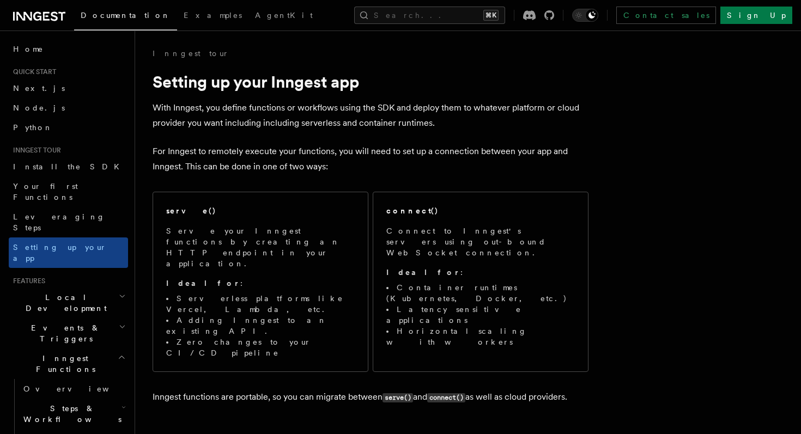 This screenshot has width=801, height=434. What do you see at coordinates (191, 53) in the screenshot?
I see `a: Inngest tour` at bounding box center [191, 53].